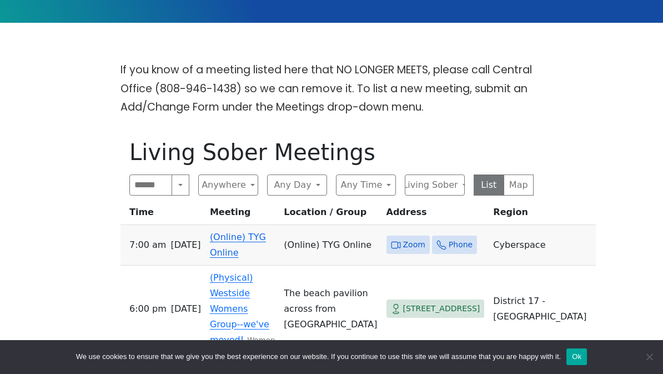 The image size is (663, 374). What do you see at coordinates (148, 245) in the screenshot?
I see `span: 7:00 AM` at bounding box center [148, 245].